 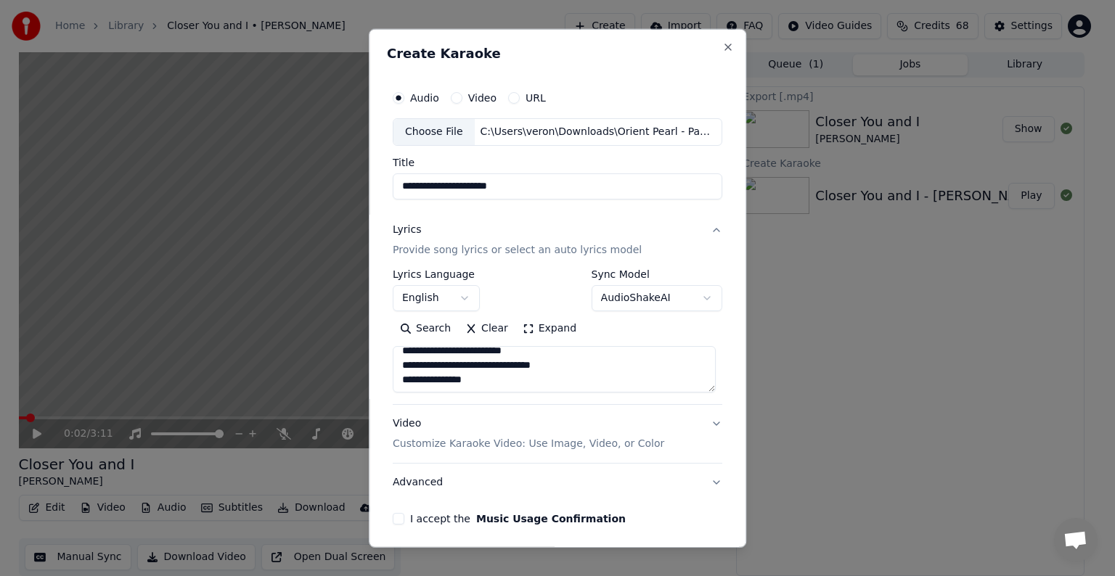 I want to click on button: Search, so click(x=425, y=329).